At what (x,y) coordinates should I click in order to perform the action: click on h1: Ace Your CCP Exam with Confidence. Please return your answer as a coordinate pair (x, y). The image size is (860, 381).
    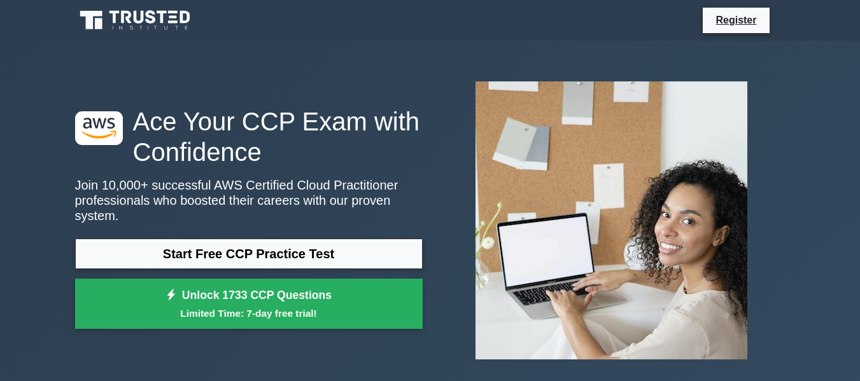
    Looking at the image, I should click on (249, 137).